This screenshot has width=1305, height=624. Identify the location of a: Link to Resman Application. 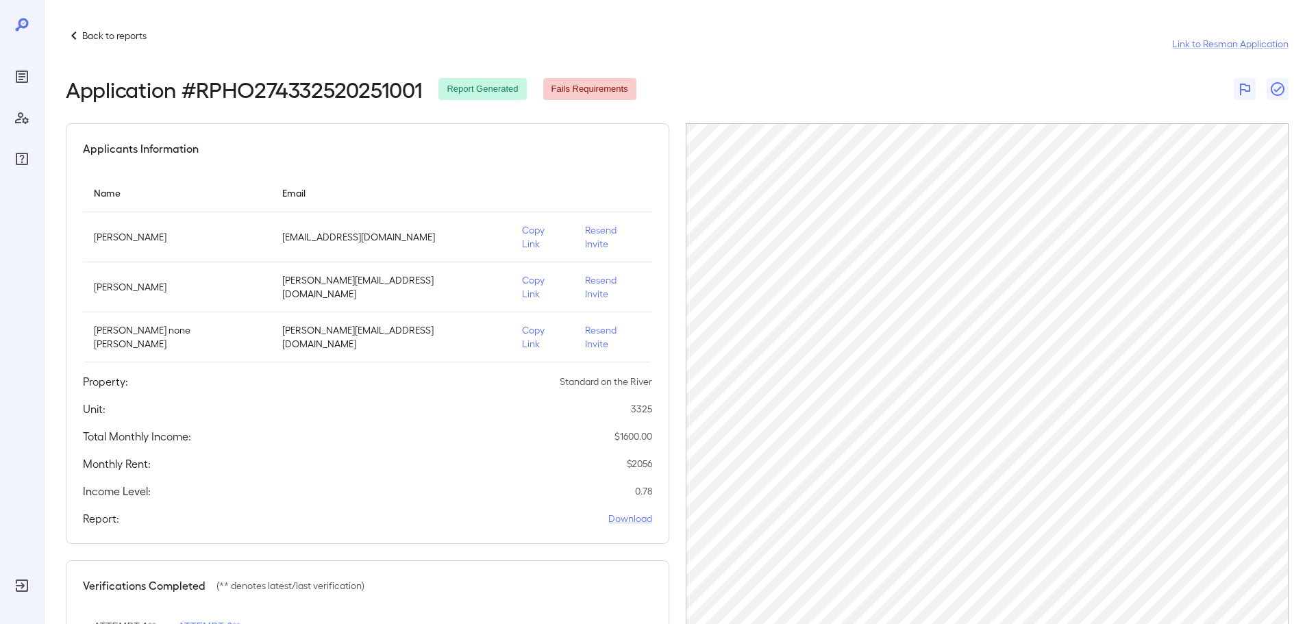
(1230, 44).